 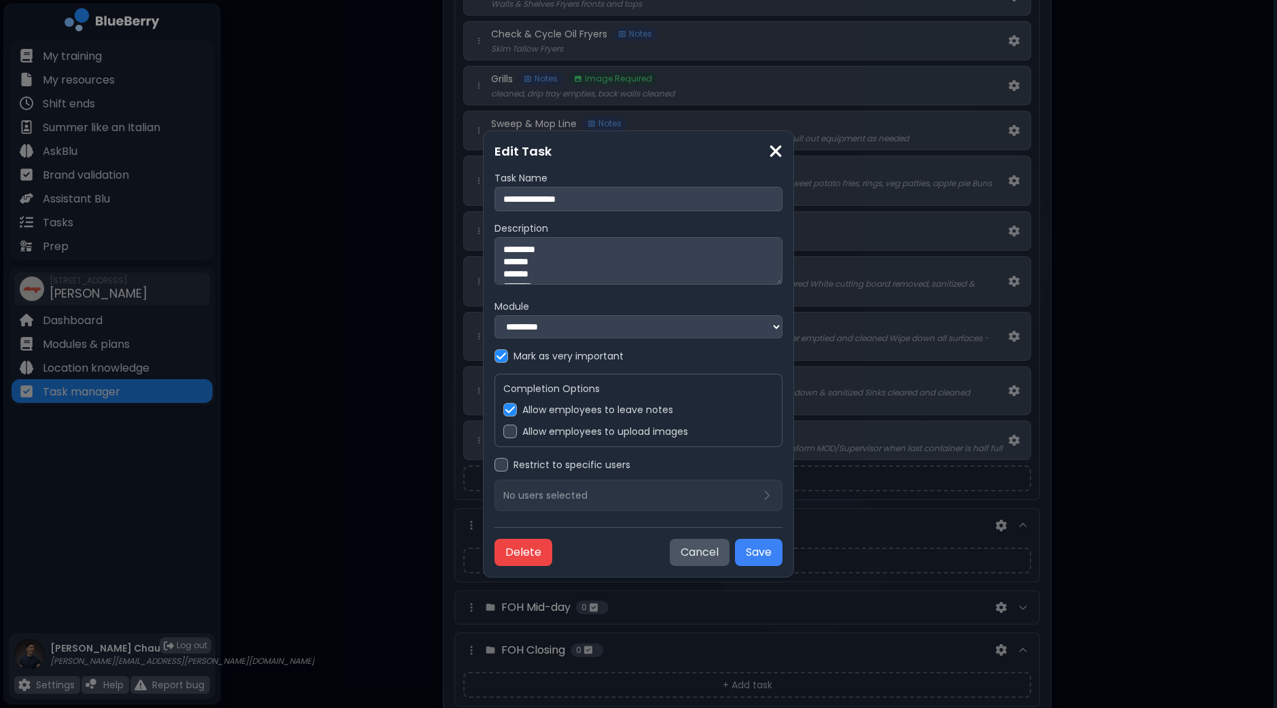 I want to click on label: Description, so click(x=638, y=228).